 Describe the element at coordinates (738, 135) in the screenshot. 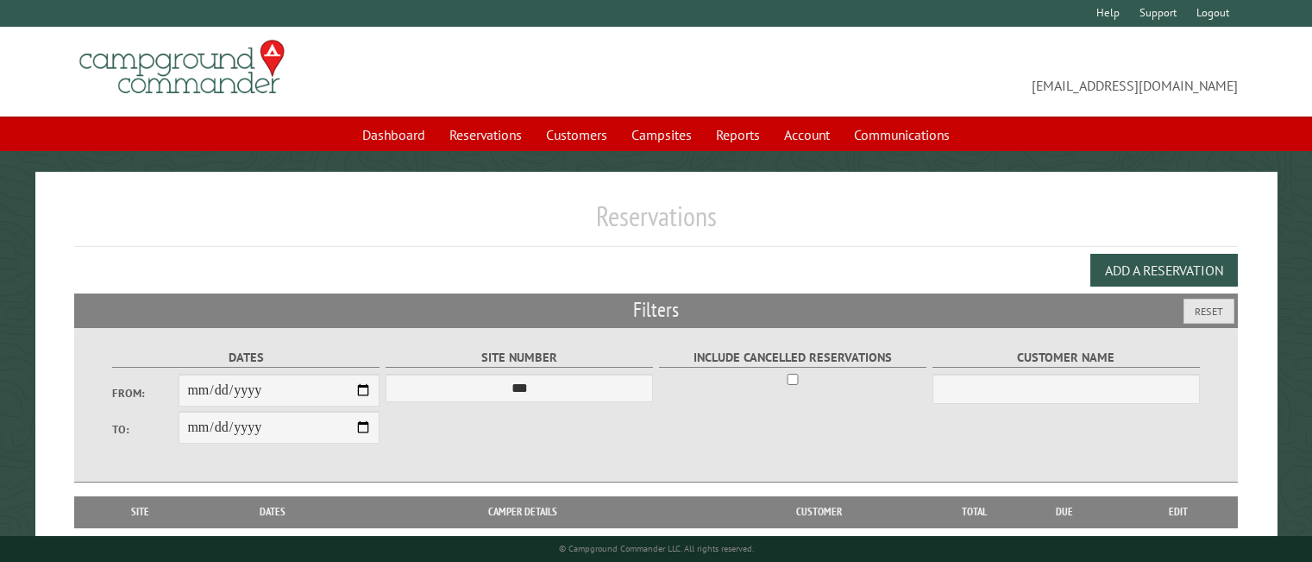

I see `a: Reports` at that location.